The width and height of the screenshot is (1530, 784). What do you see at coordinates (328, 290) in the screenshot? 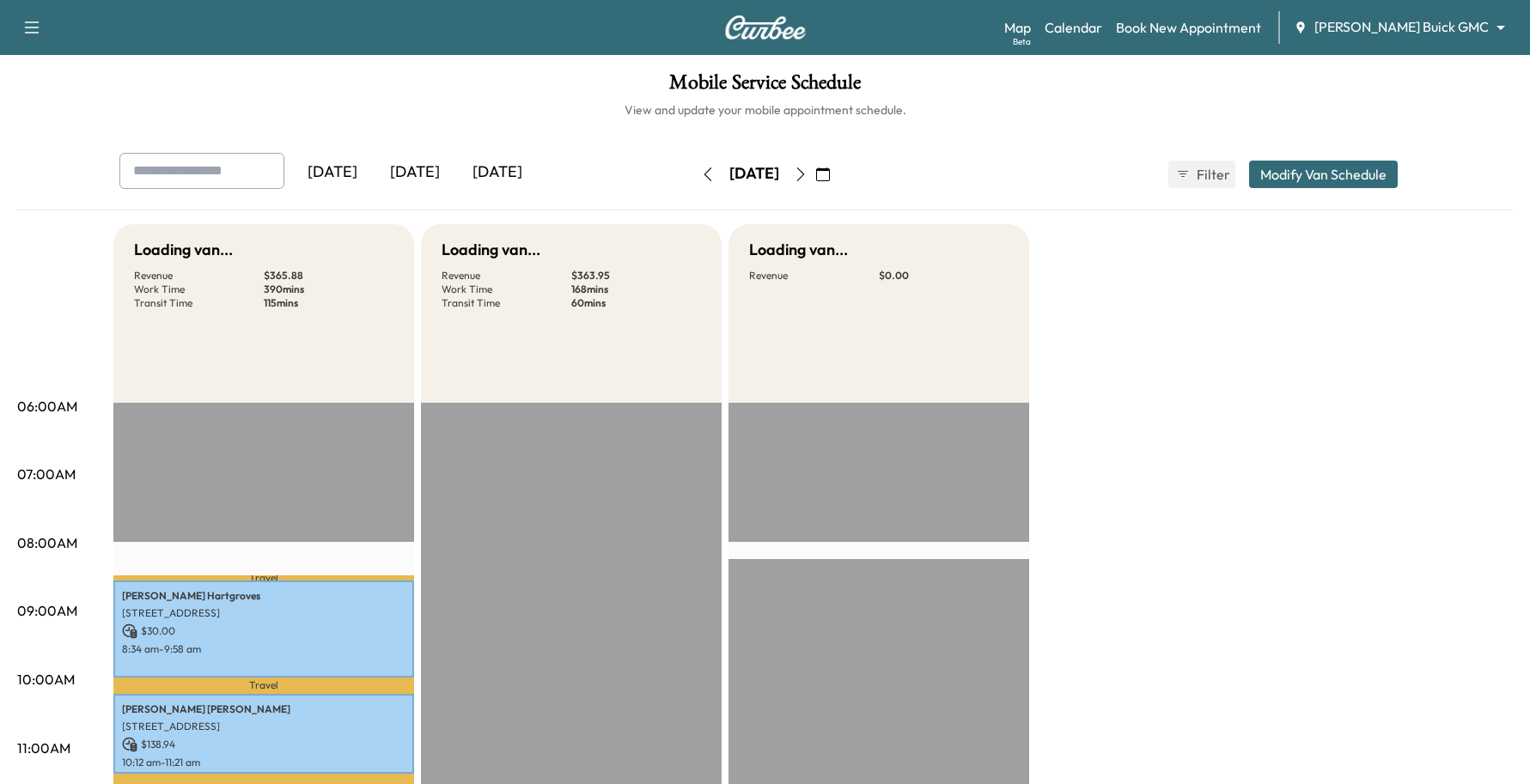
I see `p: 390 mins` at bounding box center [328, 290].